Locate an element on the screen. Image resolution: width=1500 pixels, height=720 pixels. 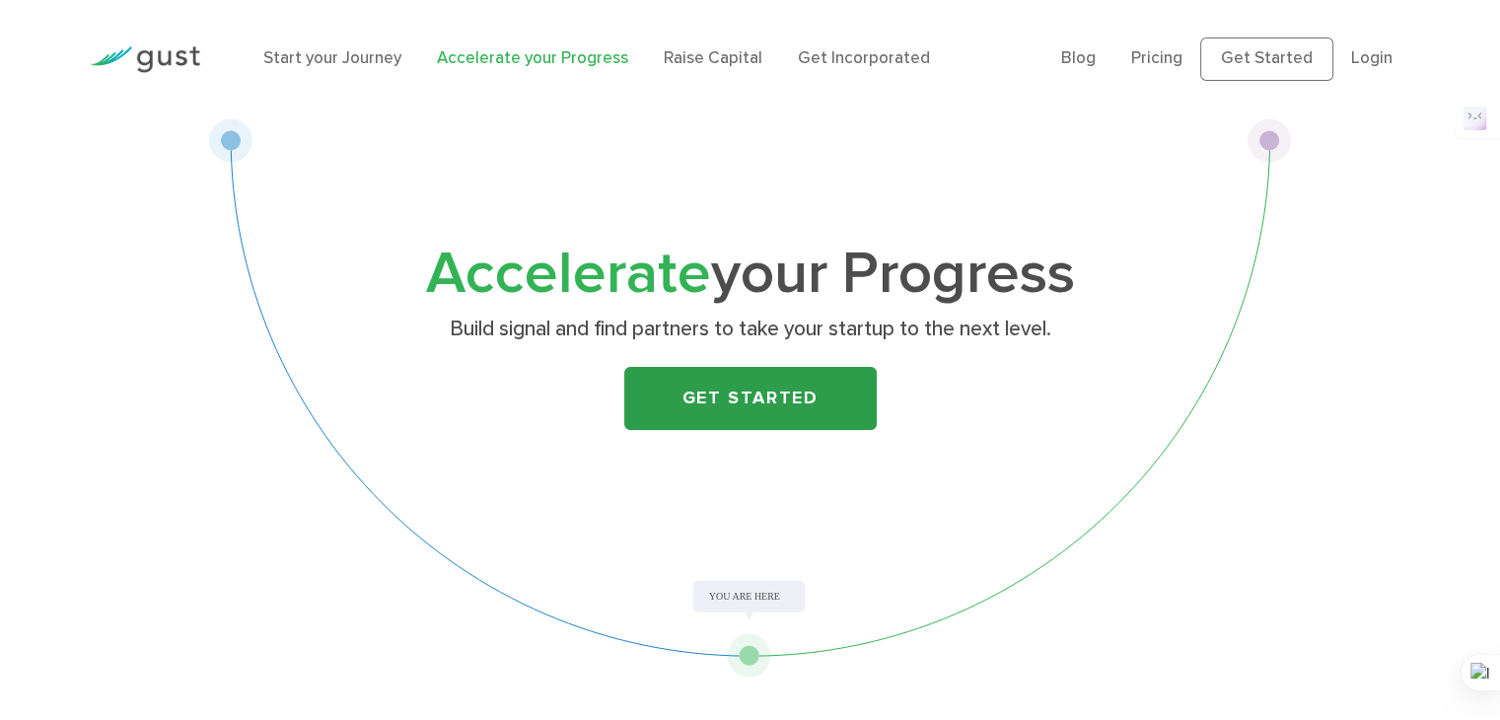
h1: your Progress is located at coordinates (750, 274).